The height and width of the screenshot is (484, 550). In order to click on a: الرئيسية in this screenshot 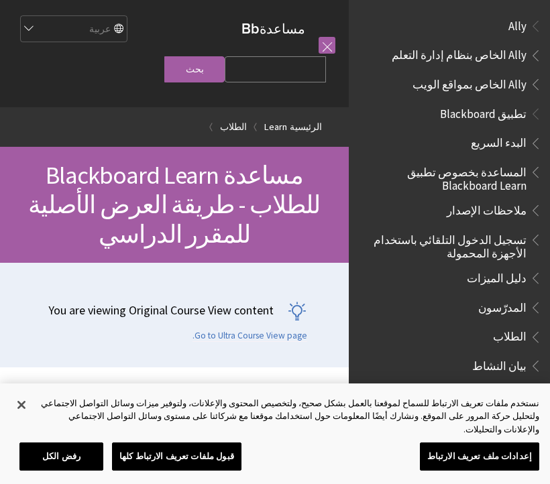, I will do `click(306, 127)`.